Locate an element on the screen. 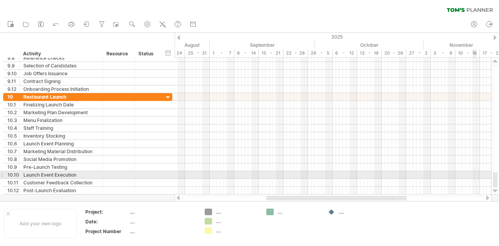 Image resolution: width=499 pixels, height=246 pixels. div: 10.6 is located at coordinates (13, 143).